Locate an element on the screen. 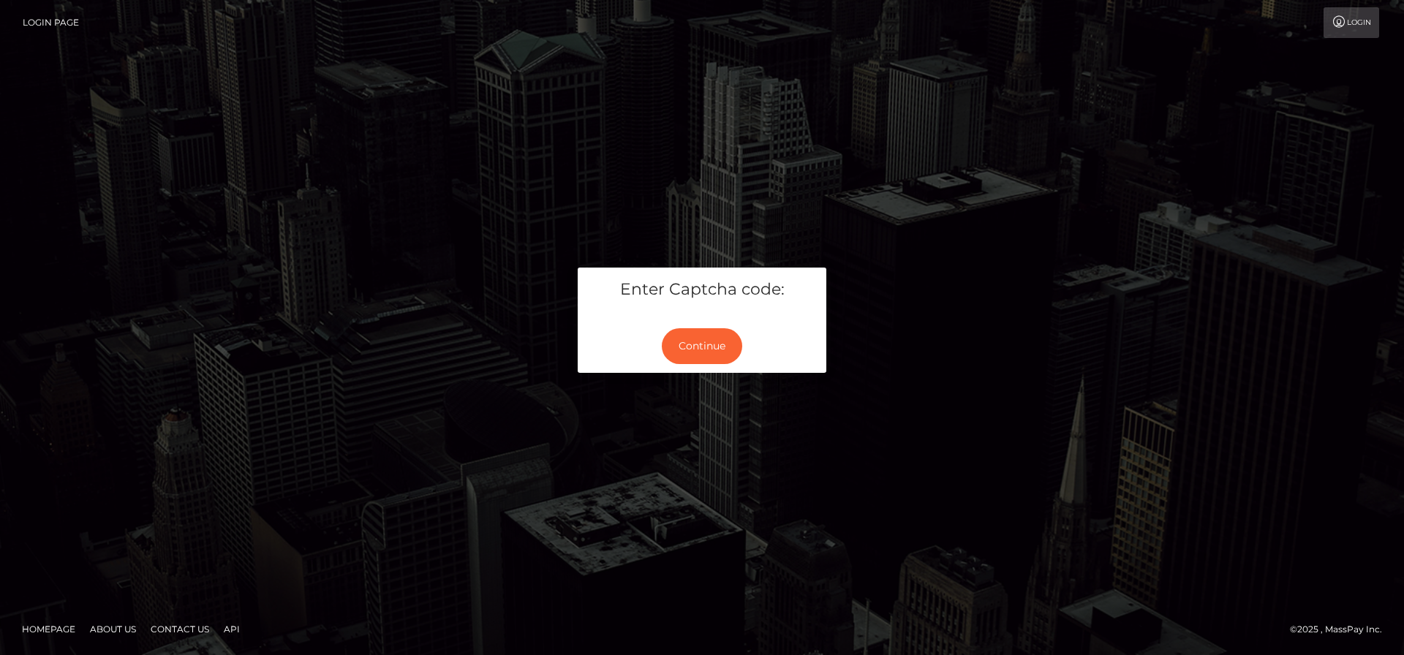 The height and width of the screenshot is (655, 1404). a: Login is located at coordinates (1351, 23).